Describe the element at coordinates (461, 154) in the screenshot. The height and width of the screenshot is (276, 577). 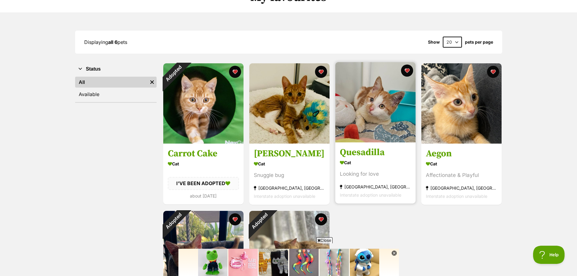
I see `h3: Aegon` at that location.